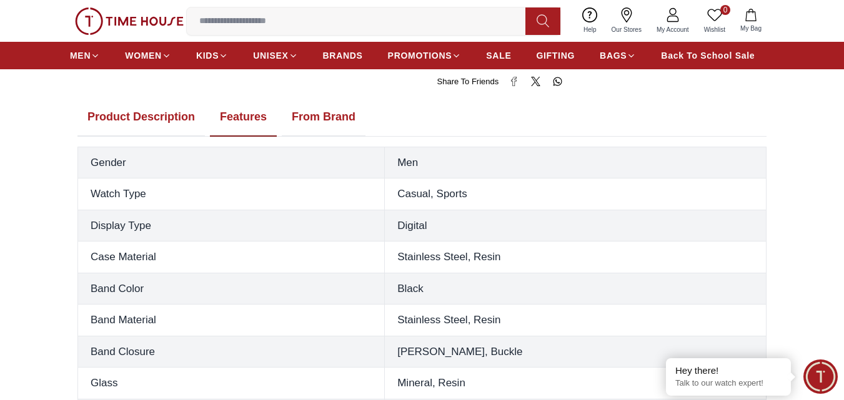 The image size is (844, 400). Describe the element at coordinates (751, 21) in the screenshot. I see `button: My Bag` at that location.